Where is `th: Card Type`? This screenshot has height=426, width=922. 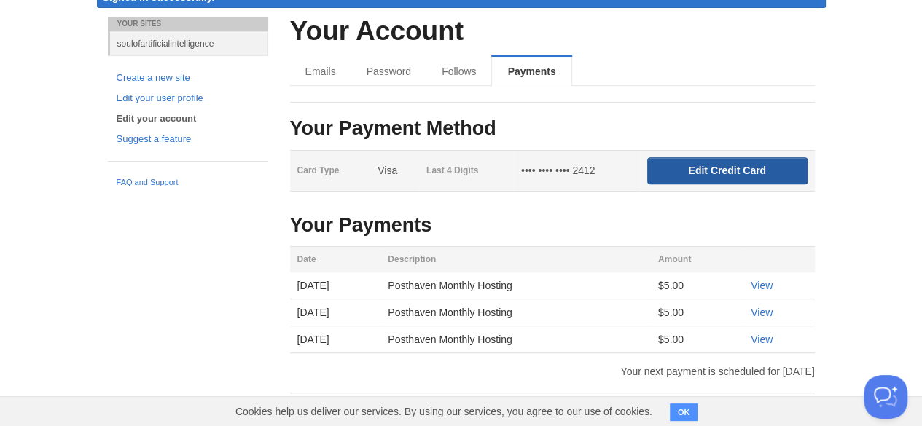 th: Card Type is located at coordinates (330, 171).